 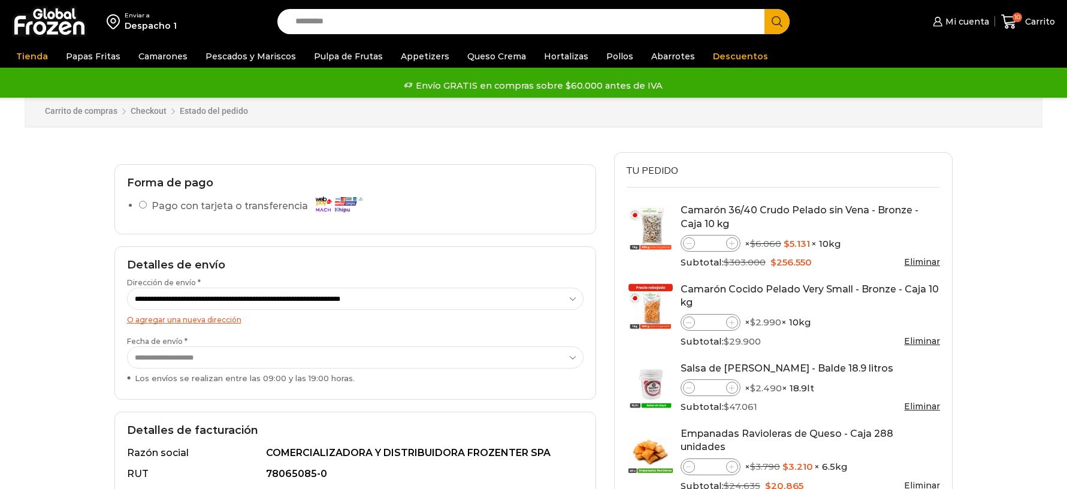 I want to click on a: Empanadas Ravioleras de Queso - Caja 288 unidades, so click(x=787, y=440).